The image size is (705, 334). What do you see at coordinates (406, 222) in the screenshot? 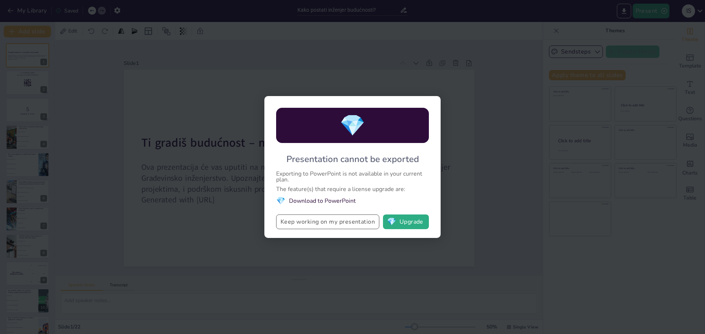
I see `button: diamondUpgrade` at bounding box center [406, 222].